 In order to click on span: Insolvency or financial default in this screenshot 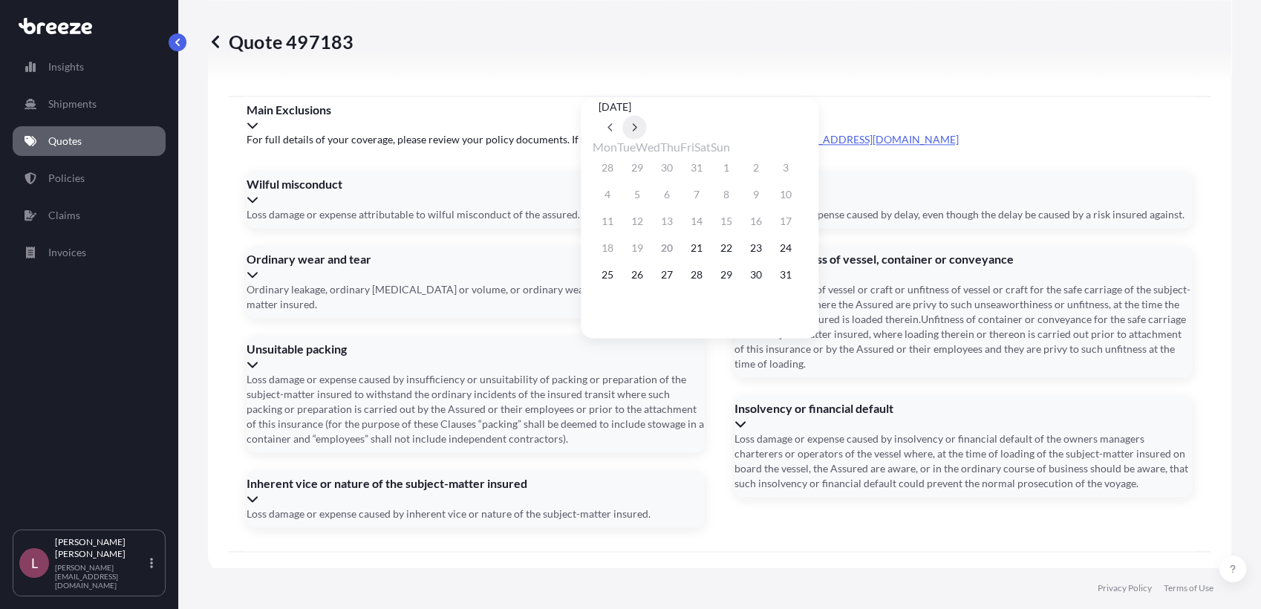, I will do `click(964, 409)`.